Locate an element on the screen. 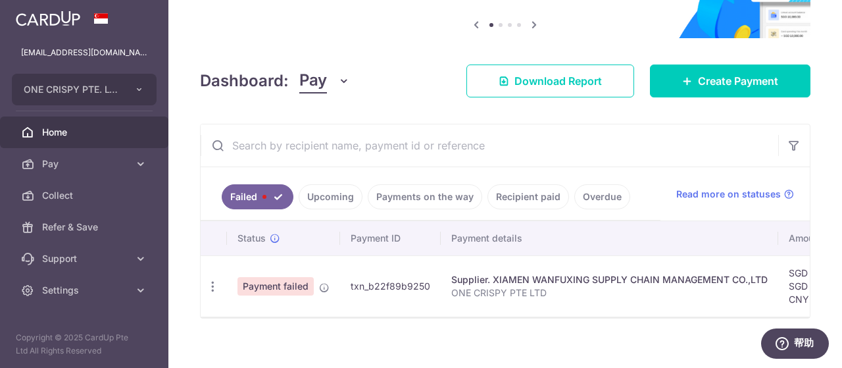  span: 帮助 is located at coordinates (43, 14).